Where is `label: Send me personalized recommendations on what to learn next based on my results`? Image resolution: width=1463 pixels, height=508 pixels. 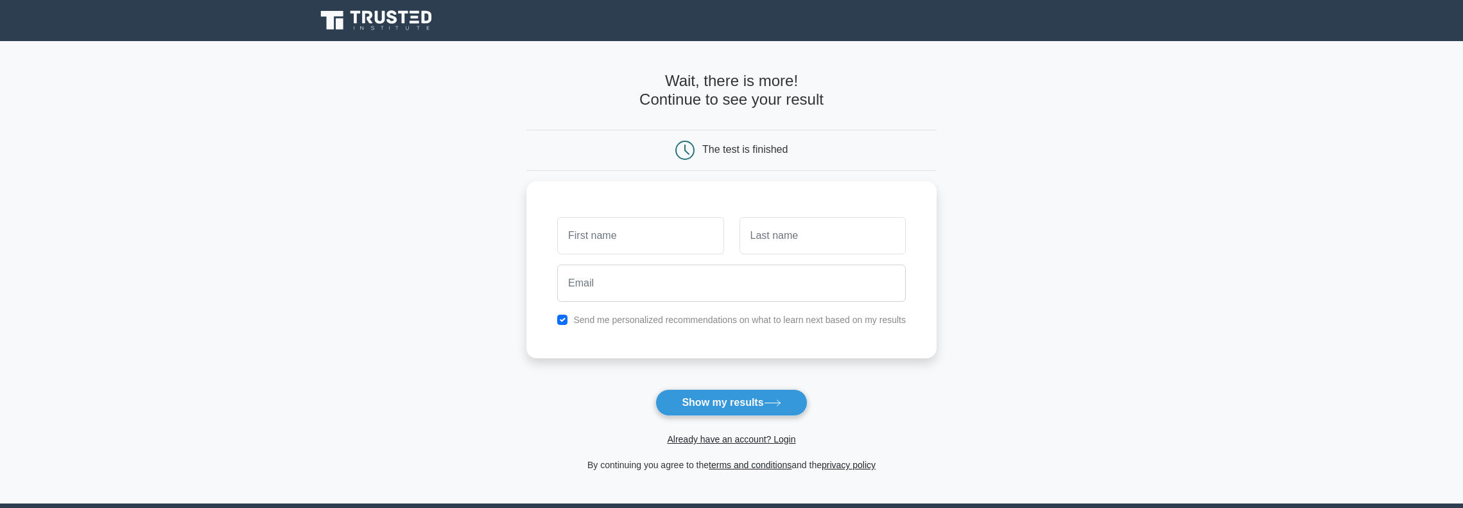
label: Send me personalized recommendations on what to learn next based on my results is located at coordinates (739, 320).